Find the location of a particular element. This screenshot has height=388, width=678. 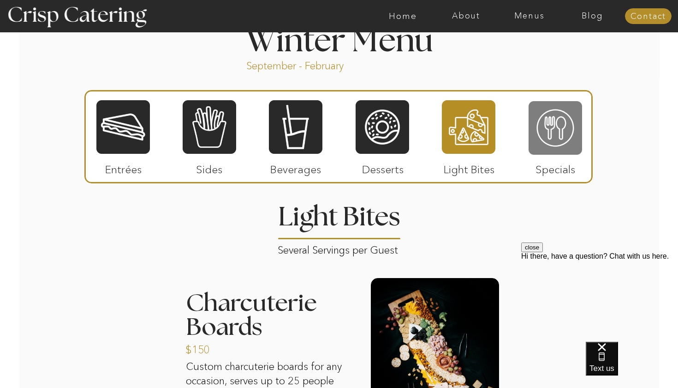

nav: Menus is located at coordinates (529, 16).